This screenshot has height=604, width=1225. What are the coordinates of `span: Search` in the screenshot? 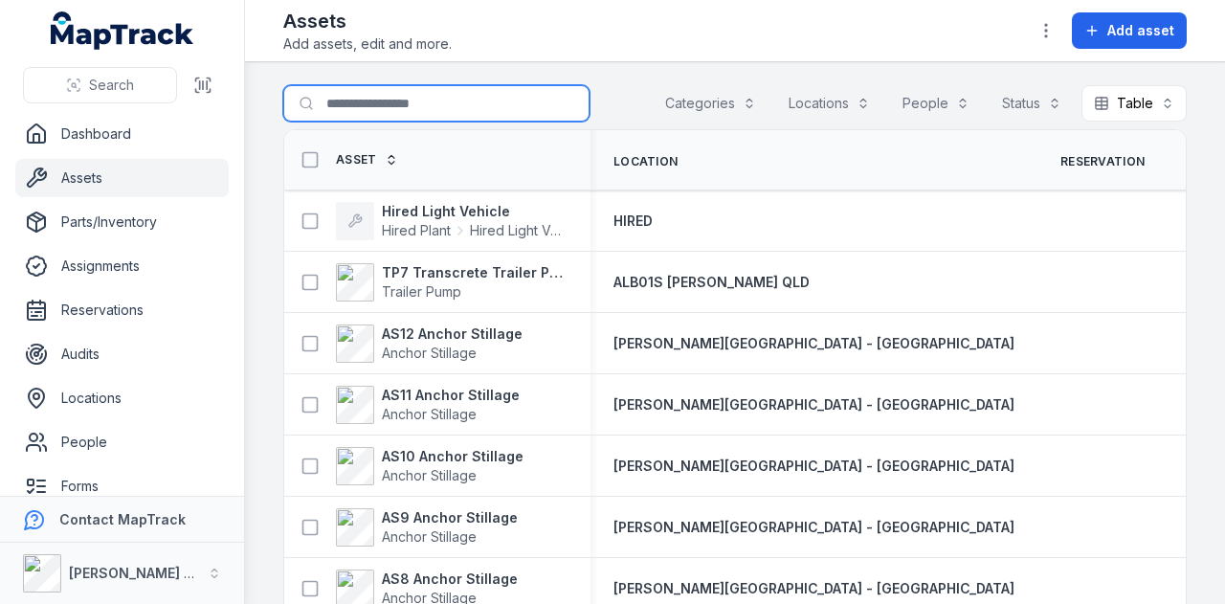 It's located at (111, 85).